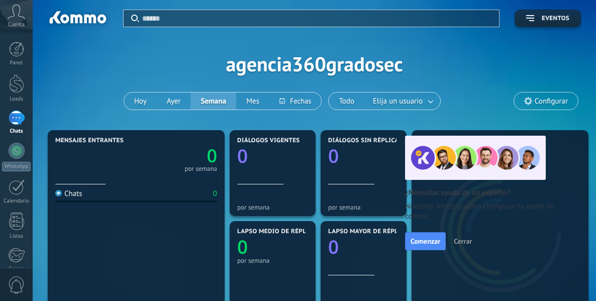 This screenshot has height=301, width=596. Describe the element at coordinates (268, 141) in the screenshot. I see `span: Diálogos vigentes` at that location.